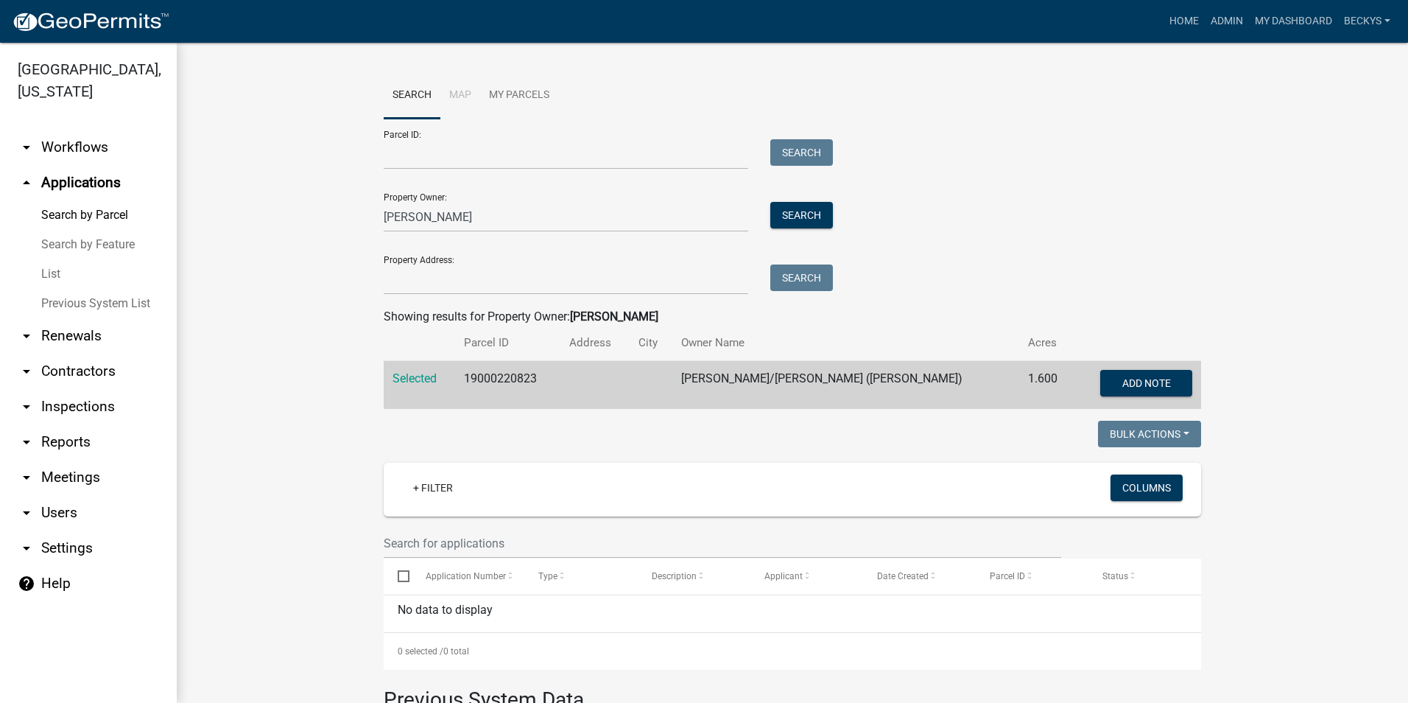 The width and height of the screenshot is (1408, 703). I want to click on datatable-header-cell: Application Number, so click(468, 576).